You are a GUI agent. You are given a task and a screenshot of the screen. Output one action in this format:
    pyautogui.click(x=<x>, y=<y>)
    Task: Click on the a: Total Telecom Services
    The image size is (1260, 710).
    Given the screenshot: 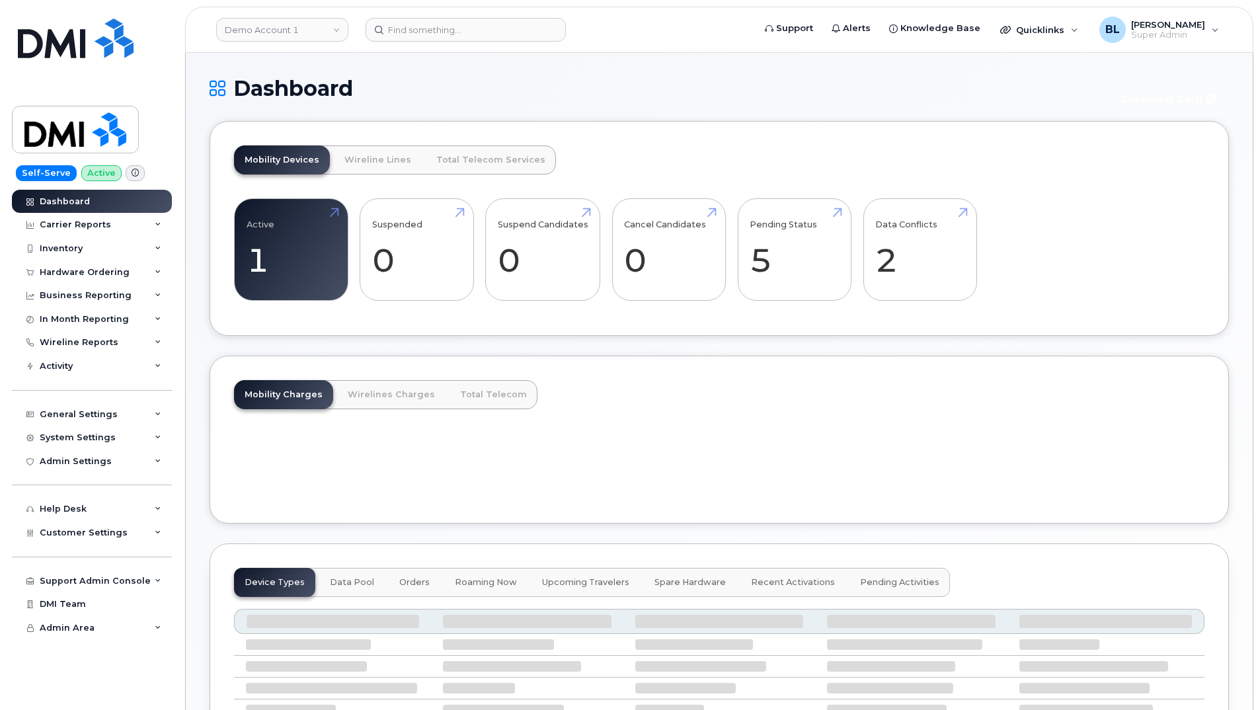 What is the action you would take?
    pyautogui.click(x=491, y=160)
    